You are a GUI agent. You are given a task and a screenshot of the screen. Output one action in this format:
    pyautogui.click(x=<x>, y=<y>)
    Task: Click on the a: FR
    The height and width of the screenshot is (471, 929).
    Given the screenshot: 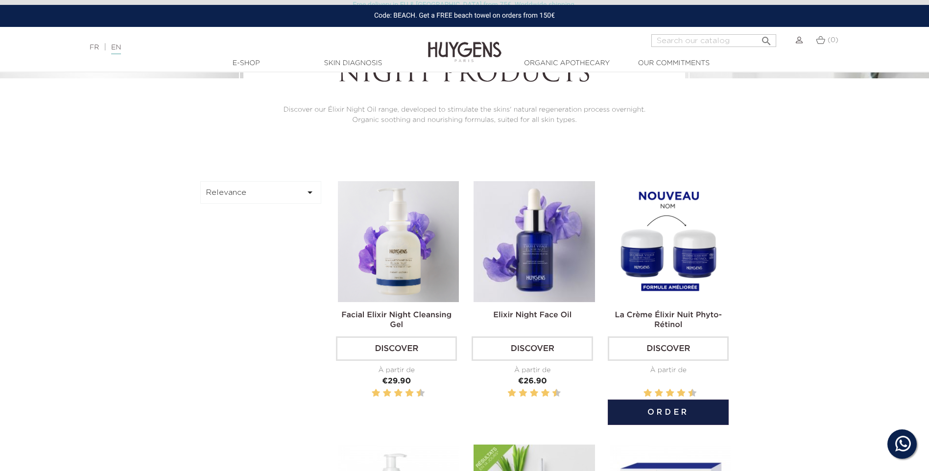 What is the action you would take?
    pyautogui.click(x=94, y=48)
    